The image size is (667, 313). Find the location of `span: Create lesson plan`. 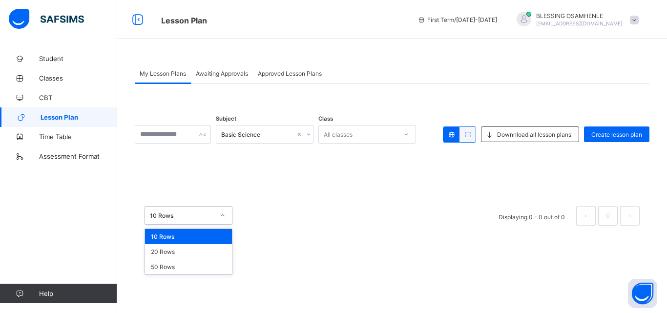

span: Create lesson plan is located at coordinates (616, 134).